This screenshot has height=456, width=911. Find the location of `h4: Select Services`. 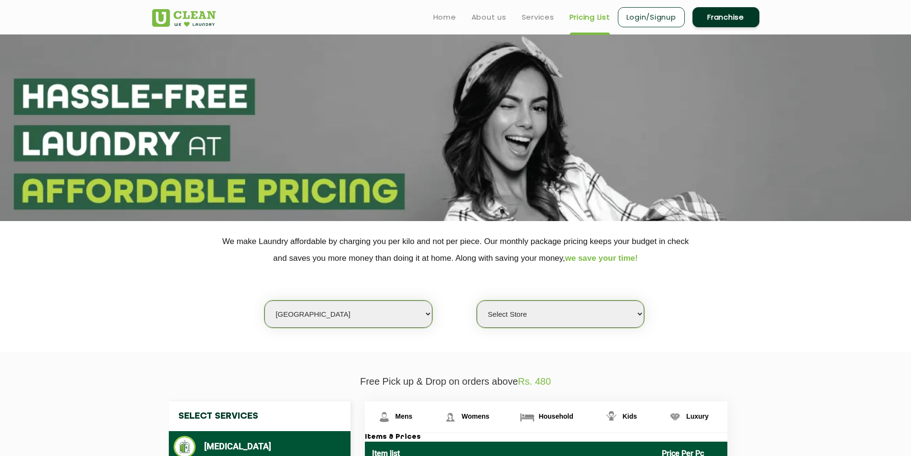

h4: Select Services is located at coordinates (260, 416).